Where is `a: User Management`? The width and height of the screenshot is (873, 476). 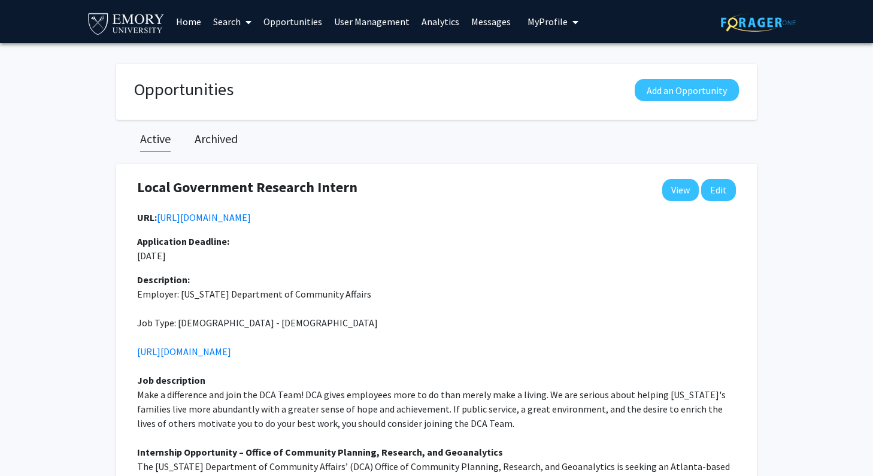 a: User Management is located at coordinates (372, 22).